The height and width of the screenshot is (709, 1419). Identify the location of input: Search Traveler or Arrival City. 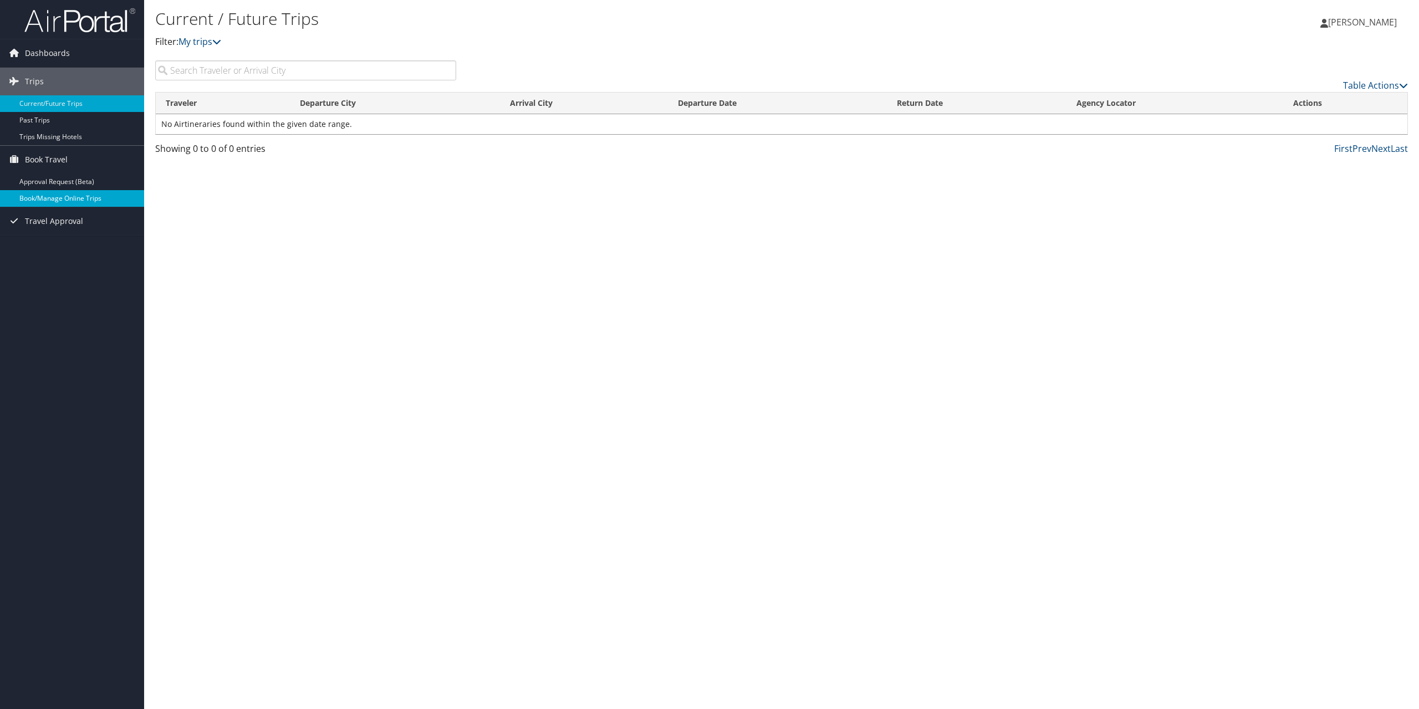
(305, 70).